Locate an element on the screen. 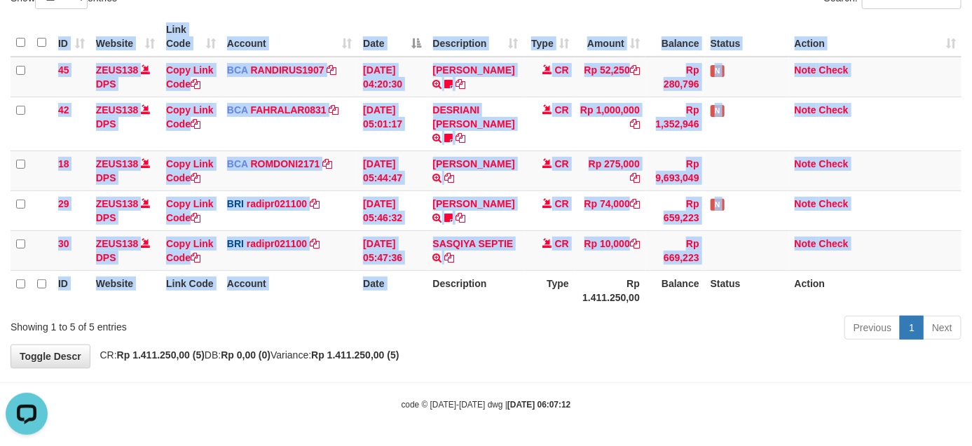 This screenshot has height=446, width=972. span: 30 is located at coordinates (64, 244).